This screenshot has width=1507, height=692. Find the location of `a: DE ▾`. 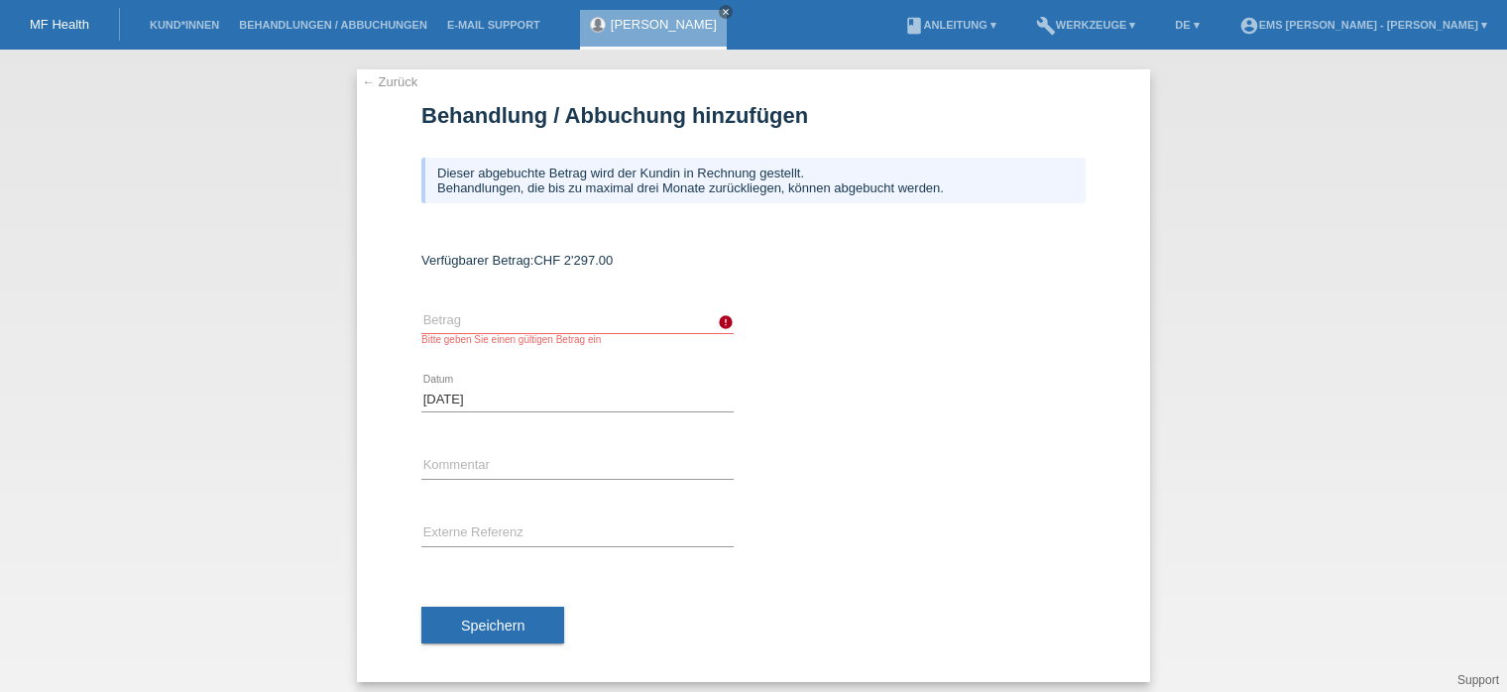

a: DE ▾ is located at coordinates (1187, 25).